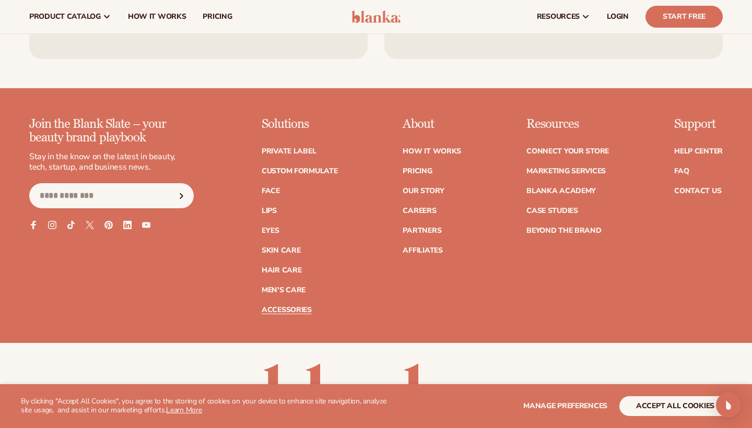  What do you see at coordinates (684, 17) in the screenshot?
I see `a: Start Free` at bounding box center [684, 17].